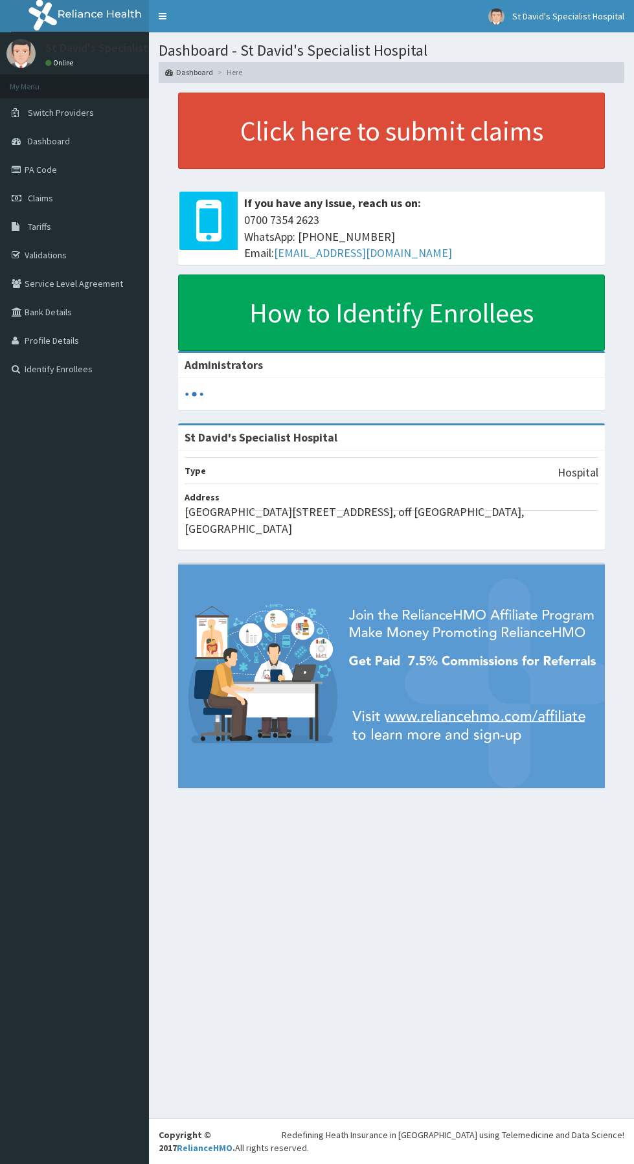  Describe the element at coordinates (49, 141) in the screenshot. I see `span: Dashboard` at that location.